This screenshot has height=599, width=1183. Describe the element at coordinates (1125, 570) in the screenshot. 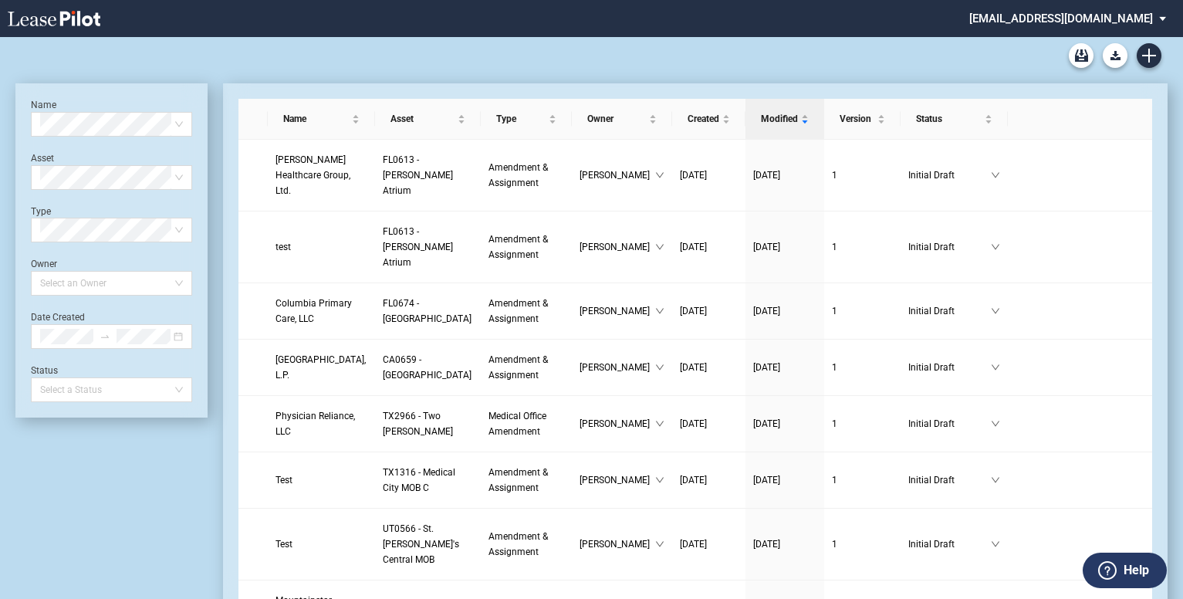

I see `button: Help` at that location.